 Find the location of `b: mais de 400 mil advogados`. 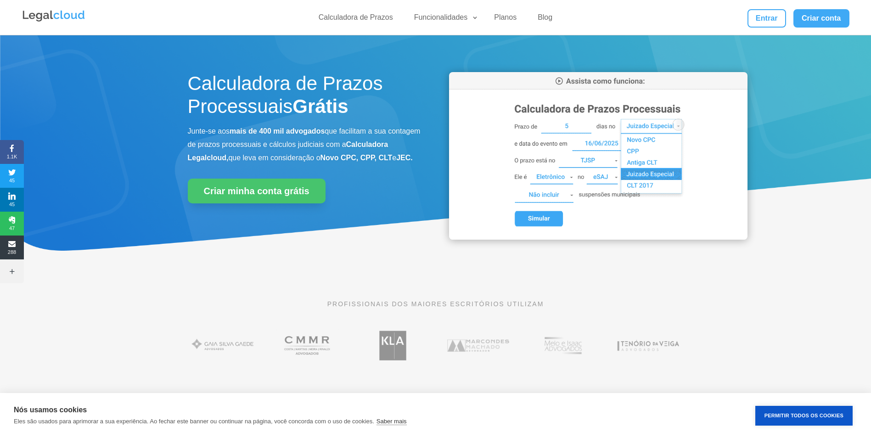

b: mais de 400 mil advogados is located at coordinates (277, 131).